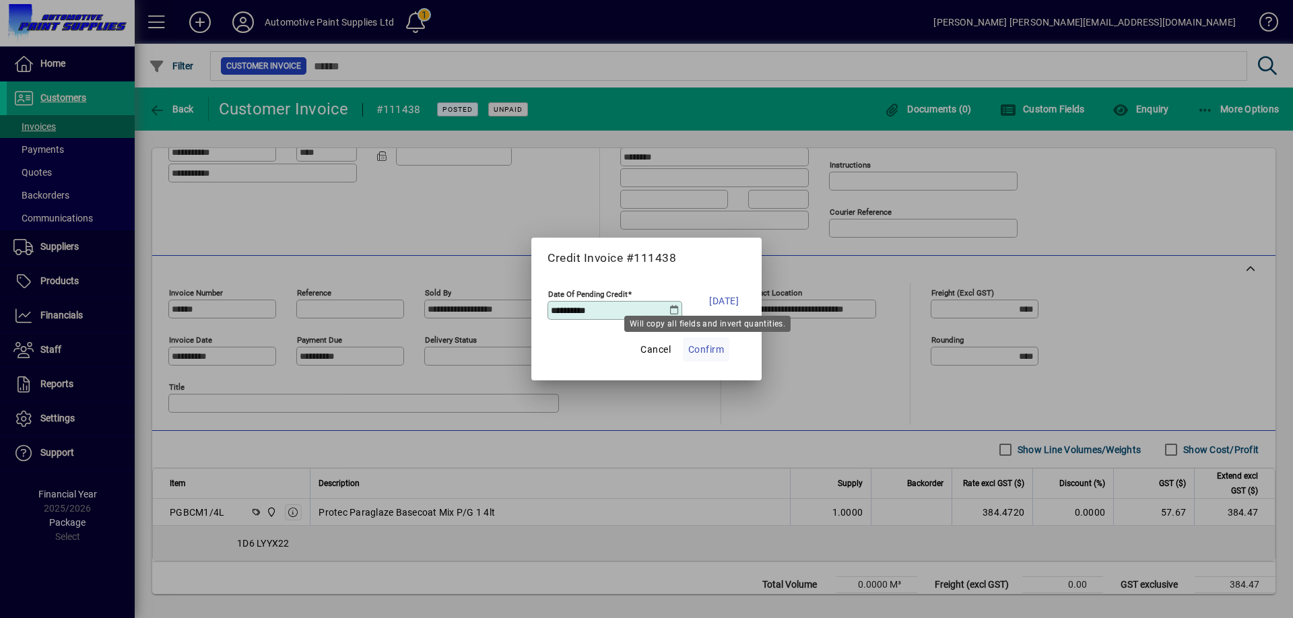  I want to click on mat-label: Date Of Pending Credit, so click(588, 294).